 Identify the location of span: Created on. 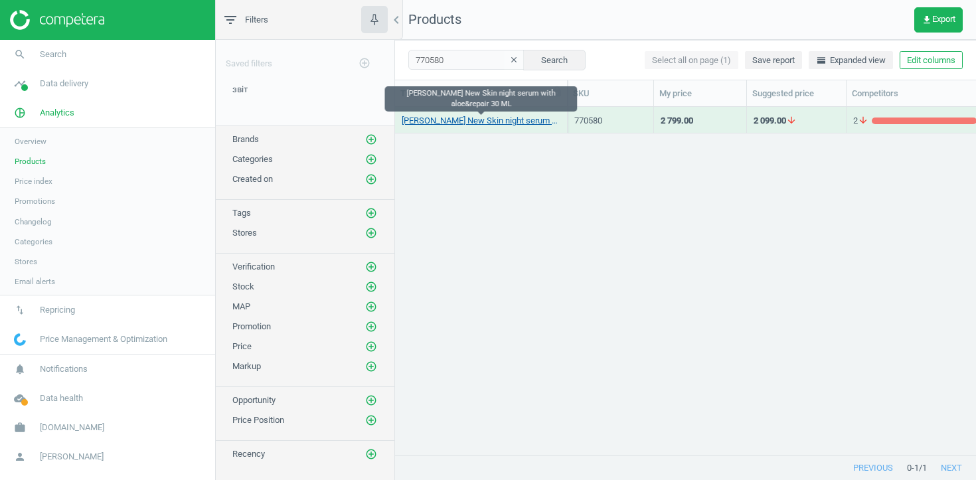
(252, 179).